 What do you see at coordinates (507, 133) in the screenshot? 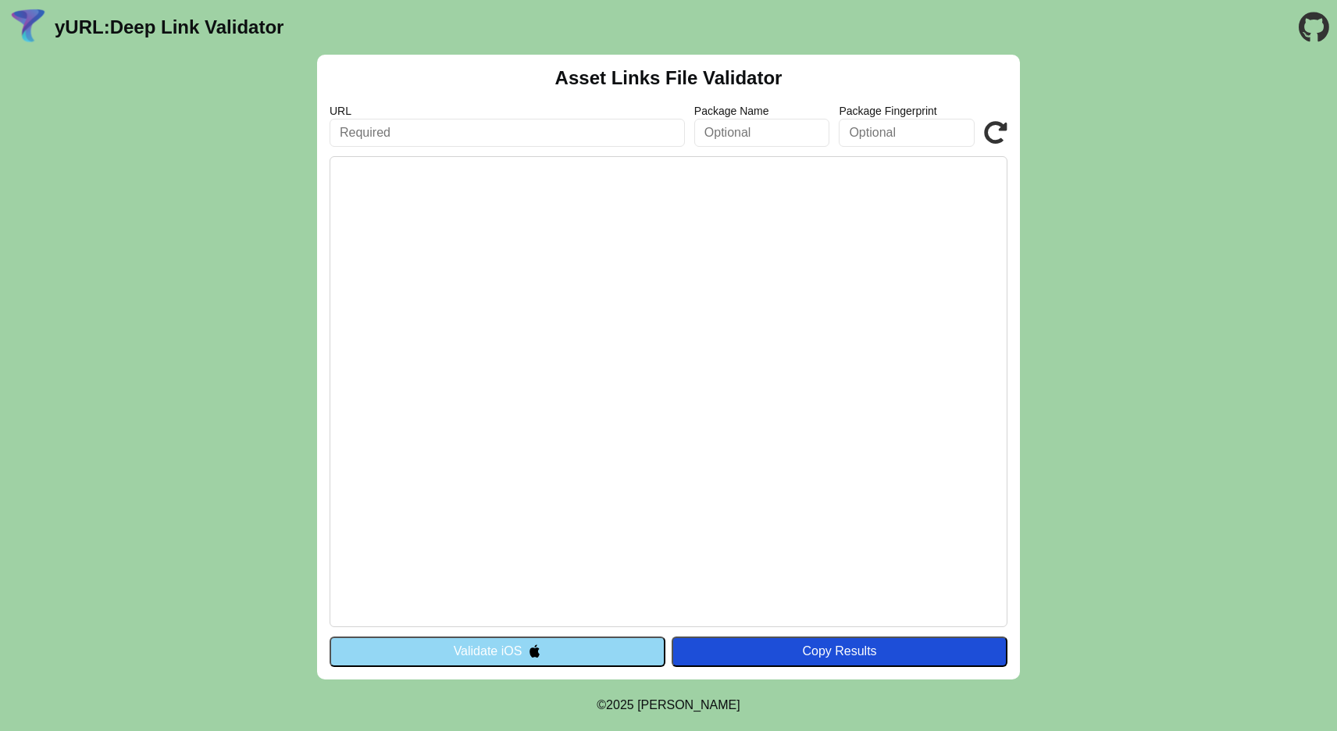
I see `input: Required` at bounding box center [507, 133].